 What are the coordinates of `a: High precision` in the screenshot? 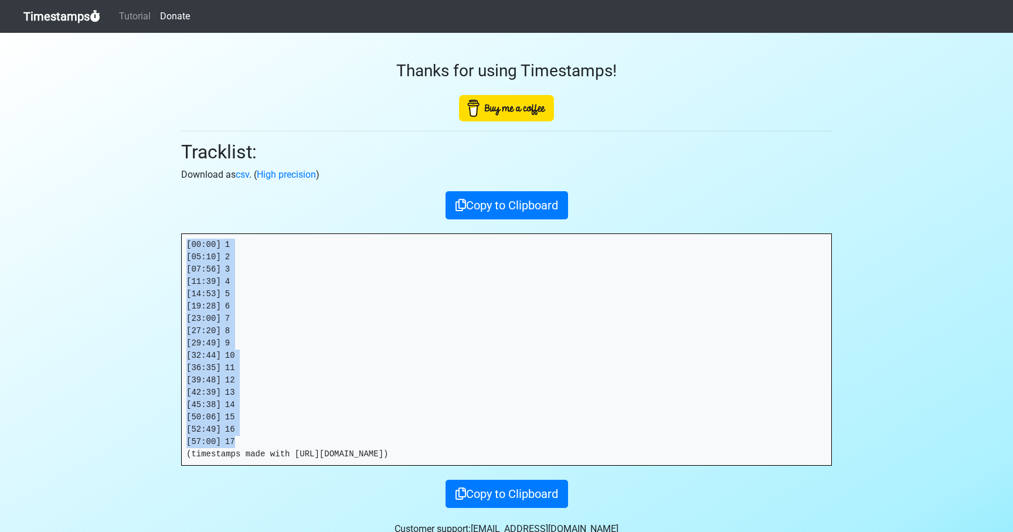 It's located at (286, 174).